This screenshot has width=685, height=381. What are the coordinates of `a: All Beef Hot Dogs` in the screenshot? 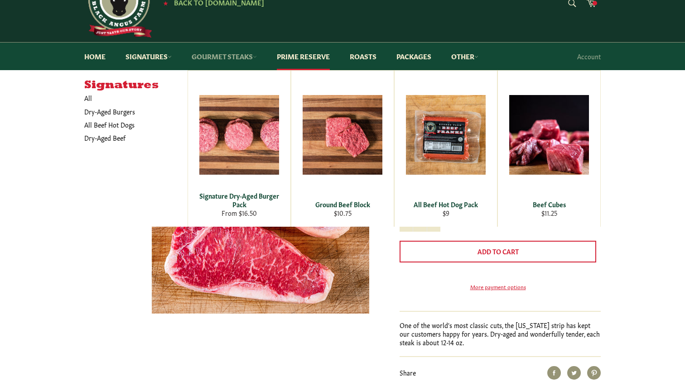 It's located at (129, 125).